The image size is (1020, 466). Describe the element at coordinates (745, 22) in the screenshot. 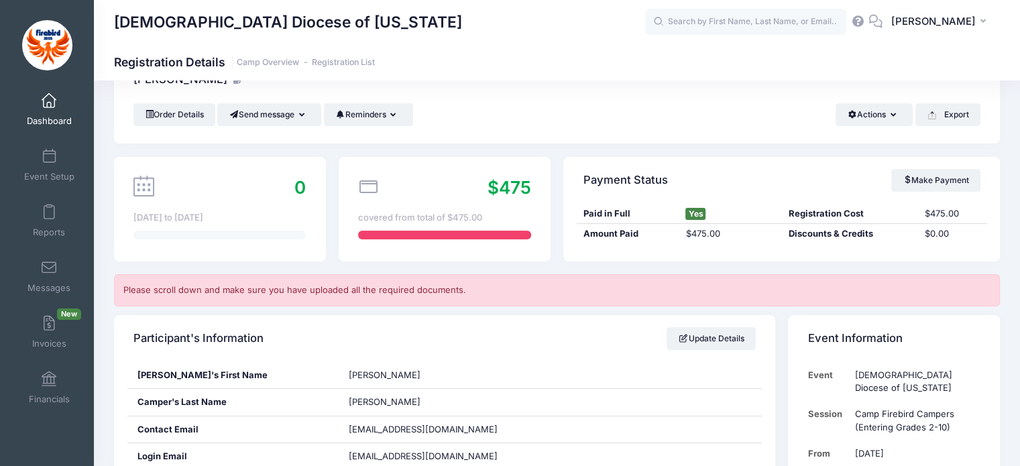

I see `input: Search by First Name, Last Name, or Email...` at that location.